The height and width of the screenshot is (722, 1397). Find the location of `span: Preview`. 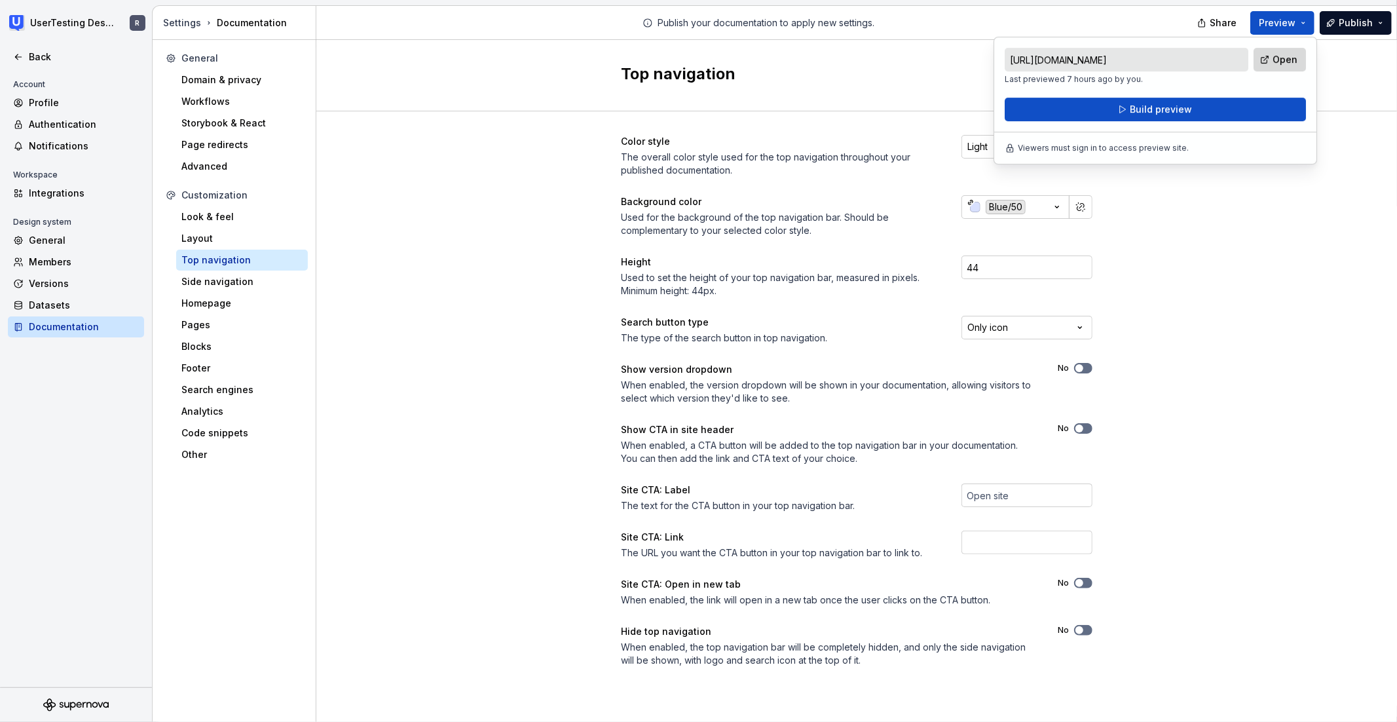

span: Preview is located at coordinates (1277, 23).